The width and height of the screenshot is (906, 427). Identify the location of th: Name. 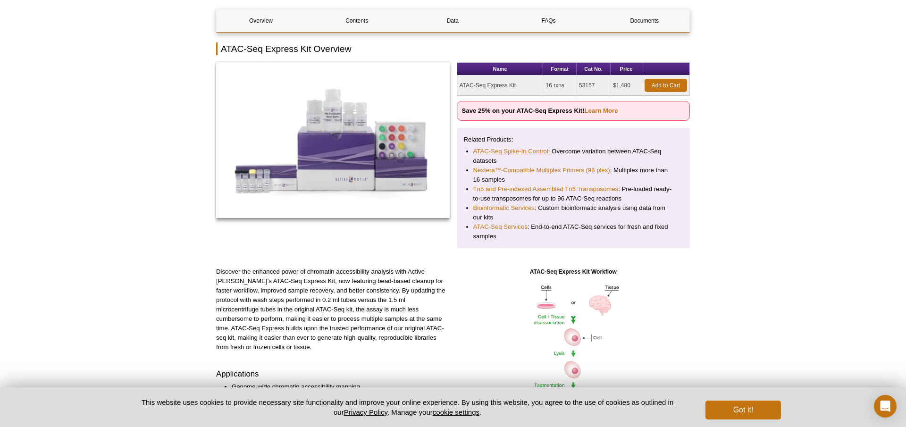
(500, 69).